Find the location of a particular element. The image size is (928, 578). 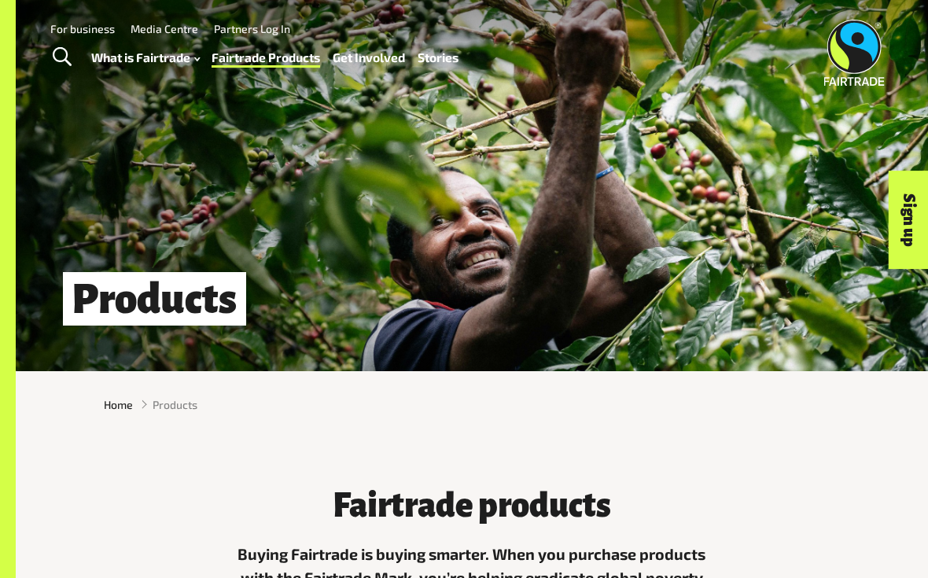

a: Media Centre is located at coordinates (164, 28).